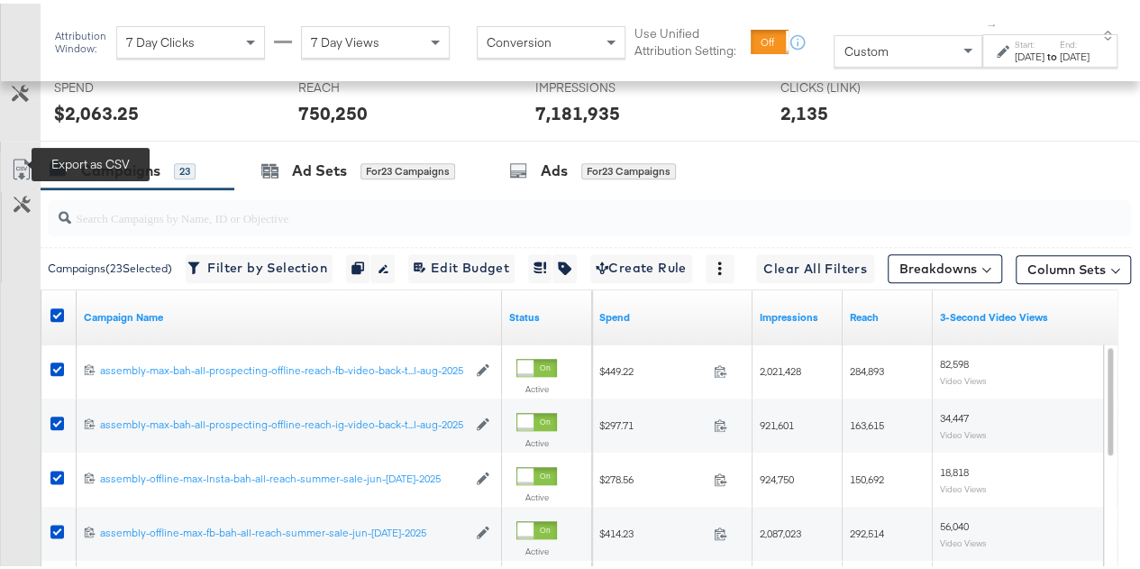  What do you see at coordinates (867, 475) in the screenshot?
I see `span: 150,692` at bounding box center [867, 475].